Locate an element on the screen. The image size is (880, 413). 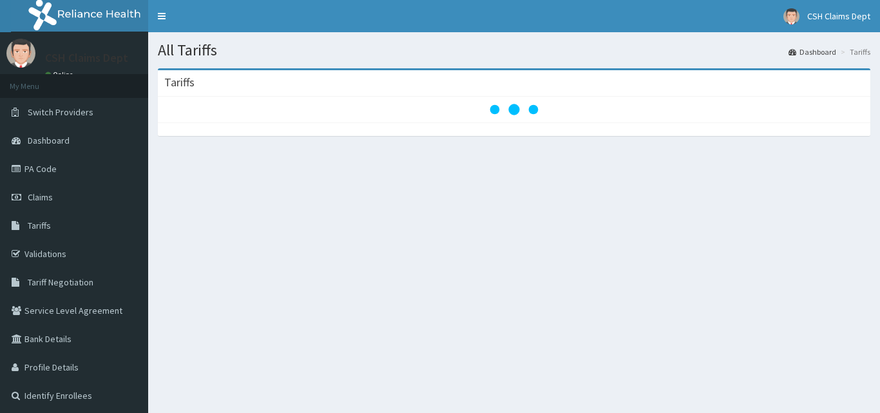
svg: audio-loading is located at coordinates (514, 110).